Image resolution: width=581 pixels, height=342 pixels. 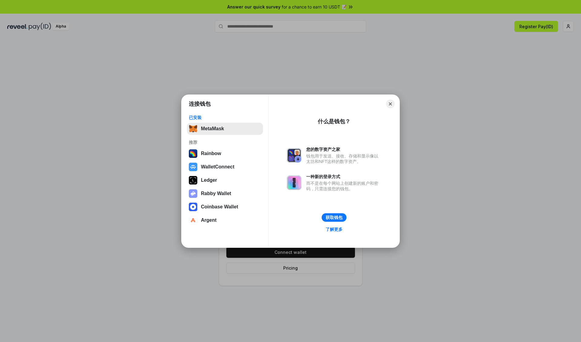 I want to click on div: 推荐, so click(x=225, y=142).